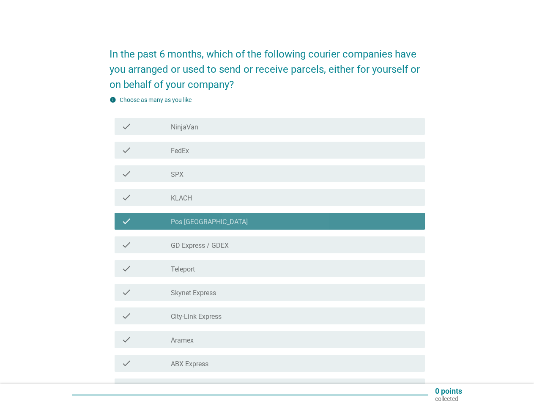 This screenshot has height=406, width=534. Describe the element at coordinates (196, 317) in the screenshot. I see `label: City-Link Express` at that location.